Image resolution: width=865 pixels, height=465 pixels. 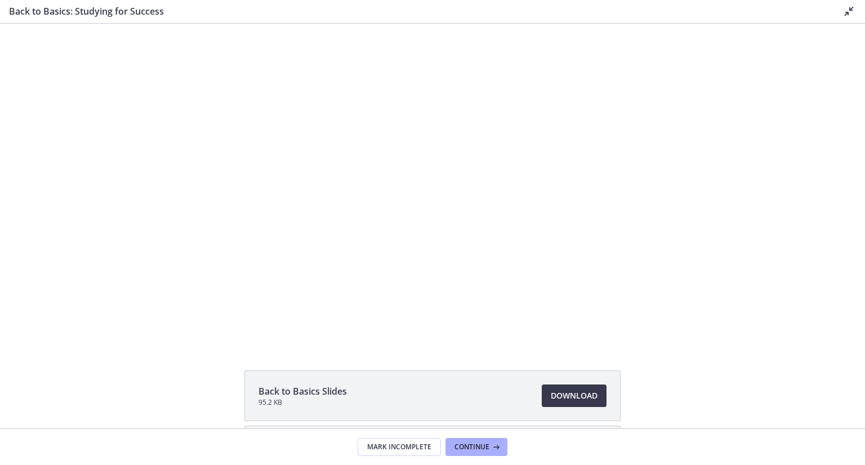 I want to click on span: Back to Basics Slides, so click(x=302, y=391).